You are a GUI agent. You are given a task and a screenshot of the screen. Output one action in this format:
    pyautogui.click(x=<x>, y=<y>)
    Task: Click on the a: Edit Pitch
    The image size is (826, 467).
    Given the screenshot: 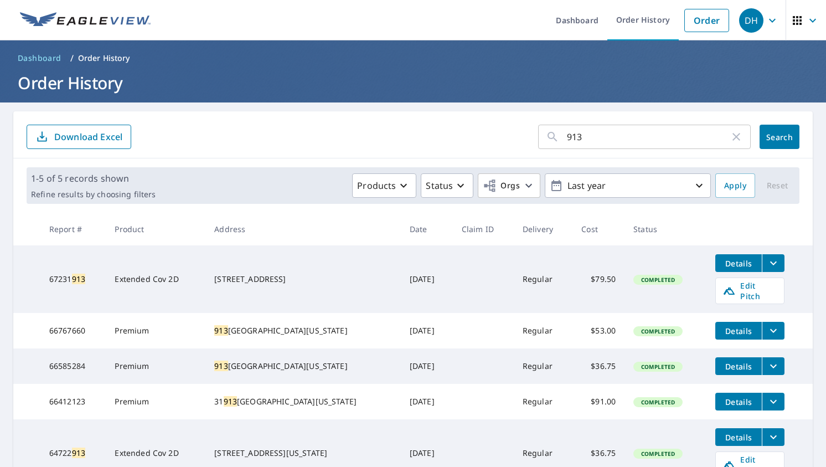 What is the action you would take?
    pyautogui.click(x=750, y=291)
    